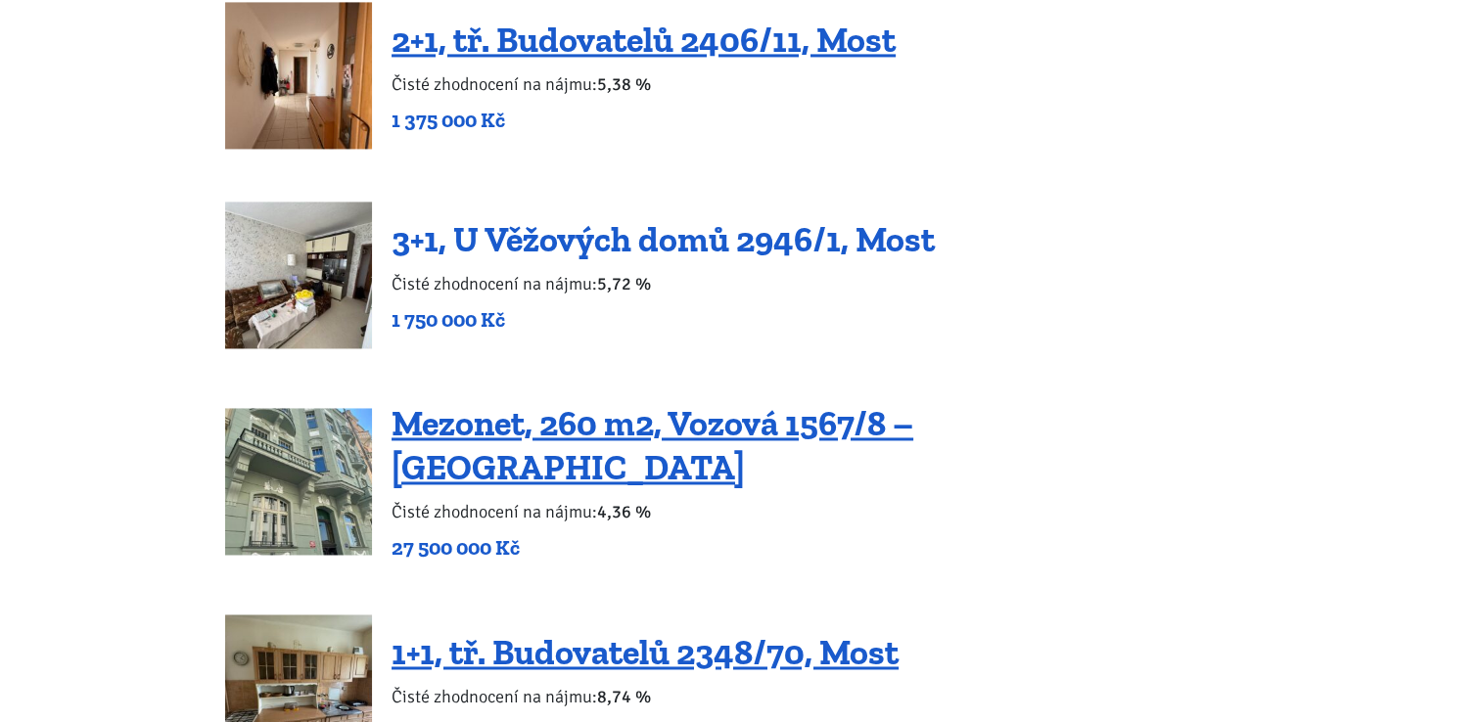 The width and height of the screenshot is (1481, 722). Describe the element at coordinates (643, 120) in the screenshot. I see `p: 1 375 000 Kč` at that location.